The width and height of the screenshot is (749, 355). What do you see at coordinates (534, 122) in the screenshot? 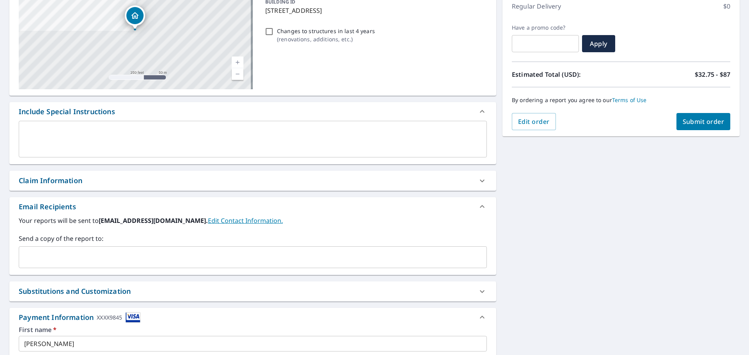
I see `span: Edit order` at bounding box center [534, 122].